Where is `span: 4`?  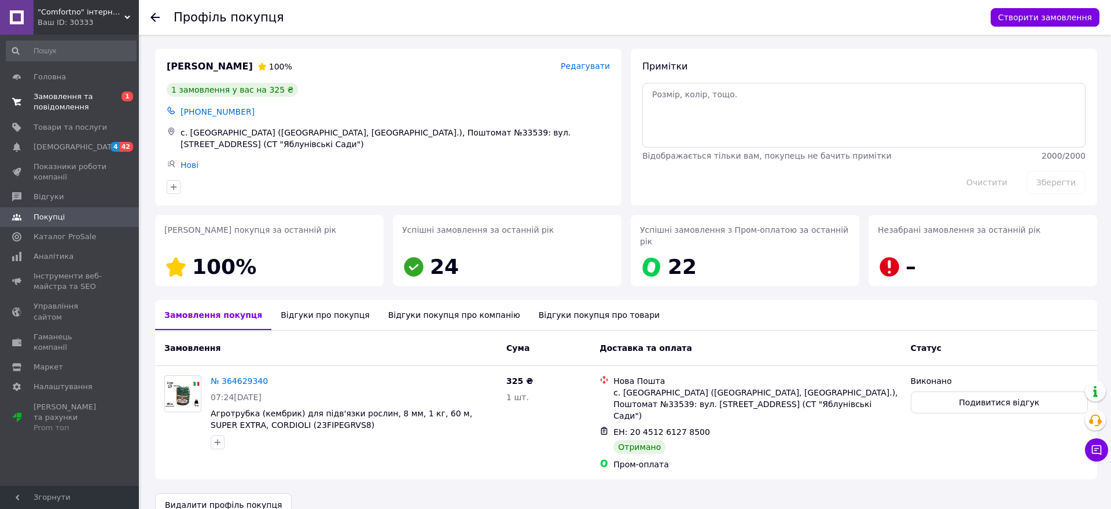 span: 4 is located at coordinates (115, 146).